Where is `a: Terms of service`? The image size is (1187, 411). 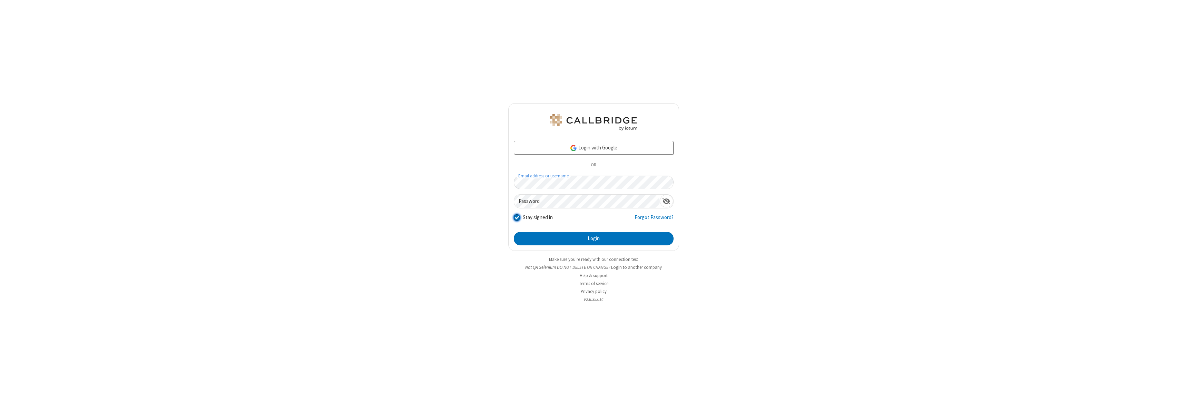
a: Terms of service is located at coordinates (594, 283).